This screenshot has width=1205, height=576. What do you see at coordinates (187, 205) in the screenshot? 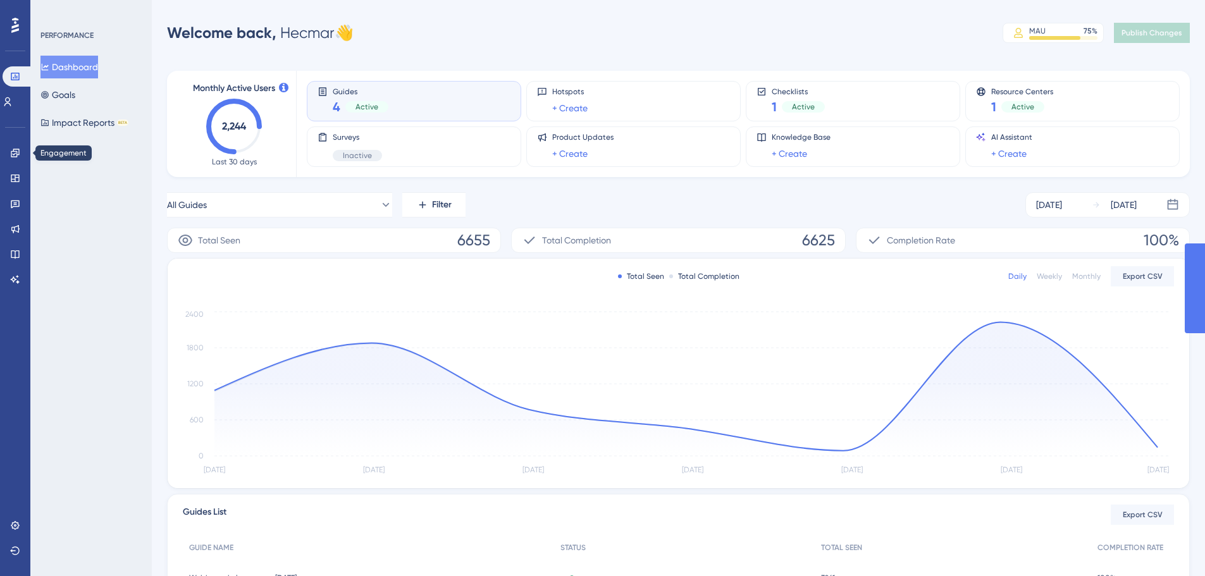
I see `span: All Guides` at bounding box center [187, 205].